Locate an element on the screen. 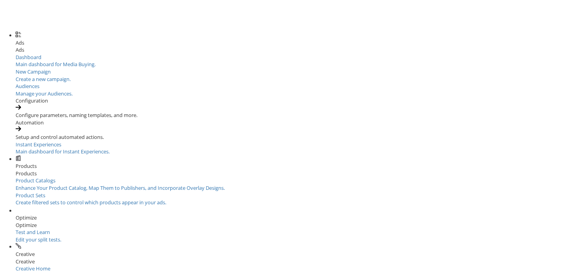  span: Products is located at coordinates (26, 166).